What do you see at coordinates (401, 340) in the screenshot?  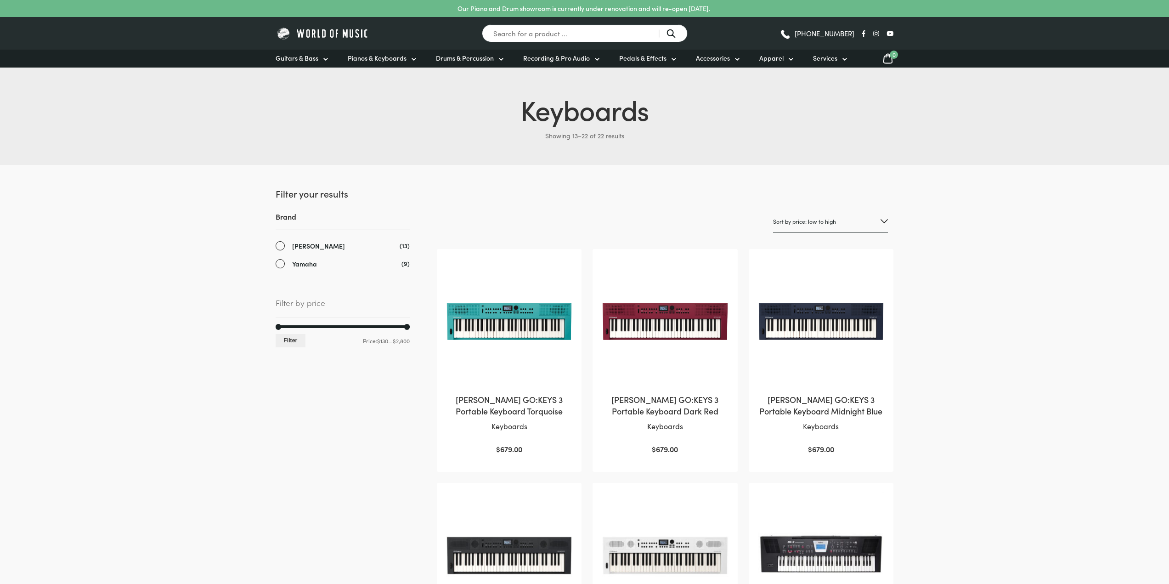 I see `span: $2,800` at bounding box center [401, 340].